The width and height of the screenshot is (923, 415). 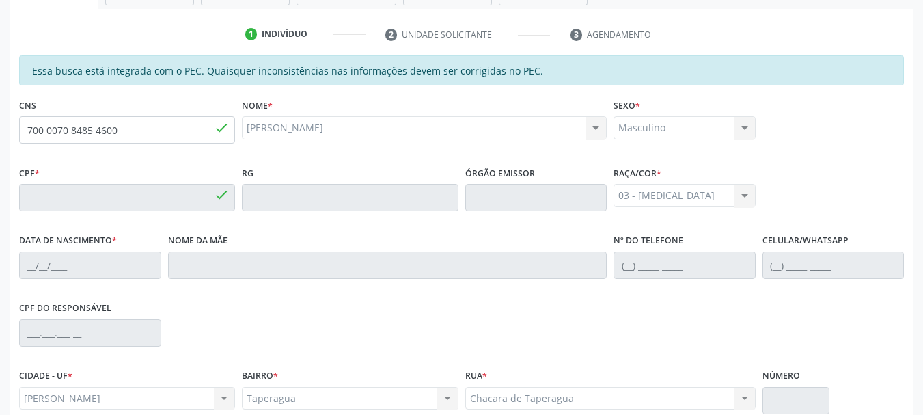 I want to click on label: Número, so click(x=781, y=376).